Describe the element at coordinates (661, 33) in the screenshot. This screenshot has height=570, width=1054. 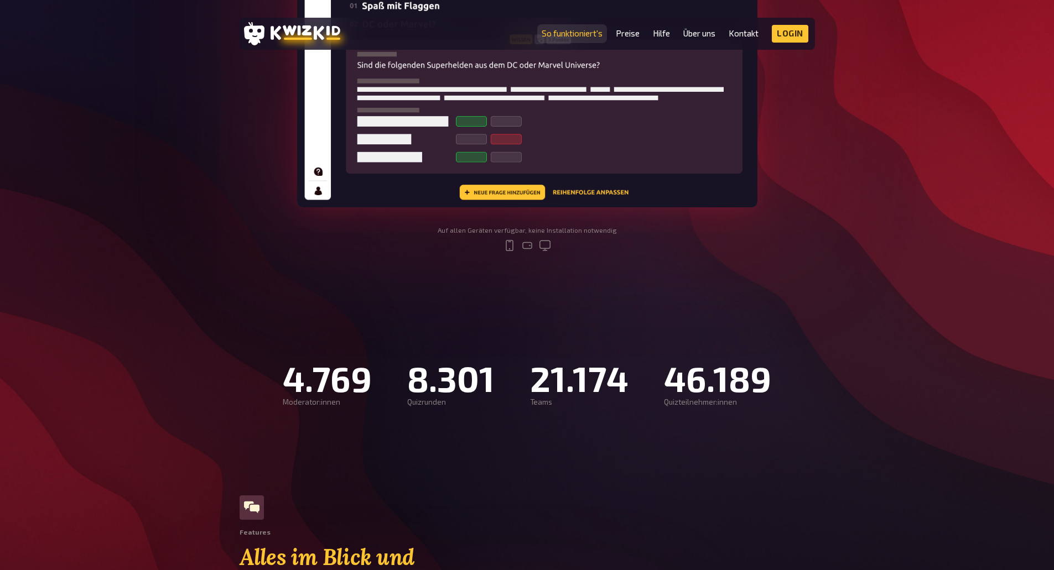
I see `a: Hilfe` at that location.